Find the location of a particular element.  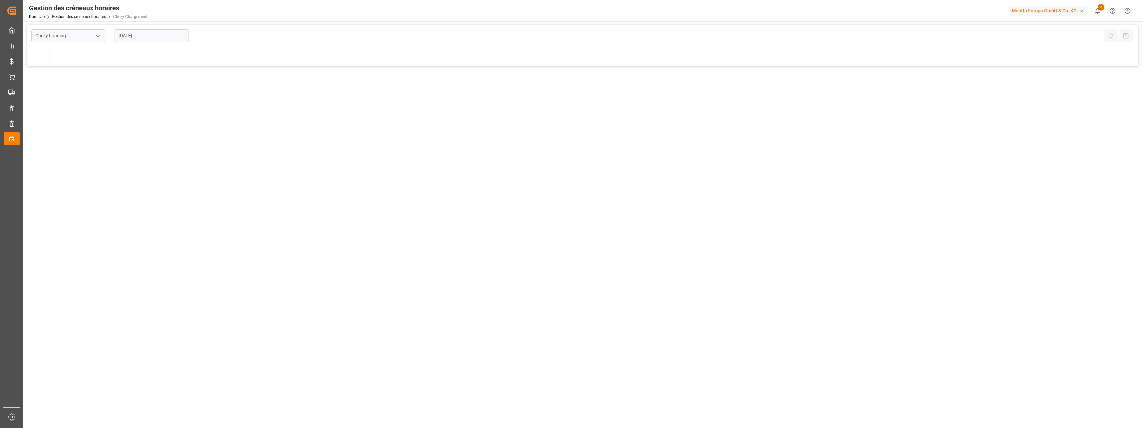

span: 2 is located at coordinates (1101, 7).